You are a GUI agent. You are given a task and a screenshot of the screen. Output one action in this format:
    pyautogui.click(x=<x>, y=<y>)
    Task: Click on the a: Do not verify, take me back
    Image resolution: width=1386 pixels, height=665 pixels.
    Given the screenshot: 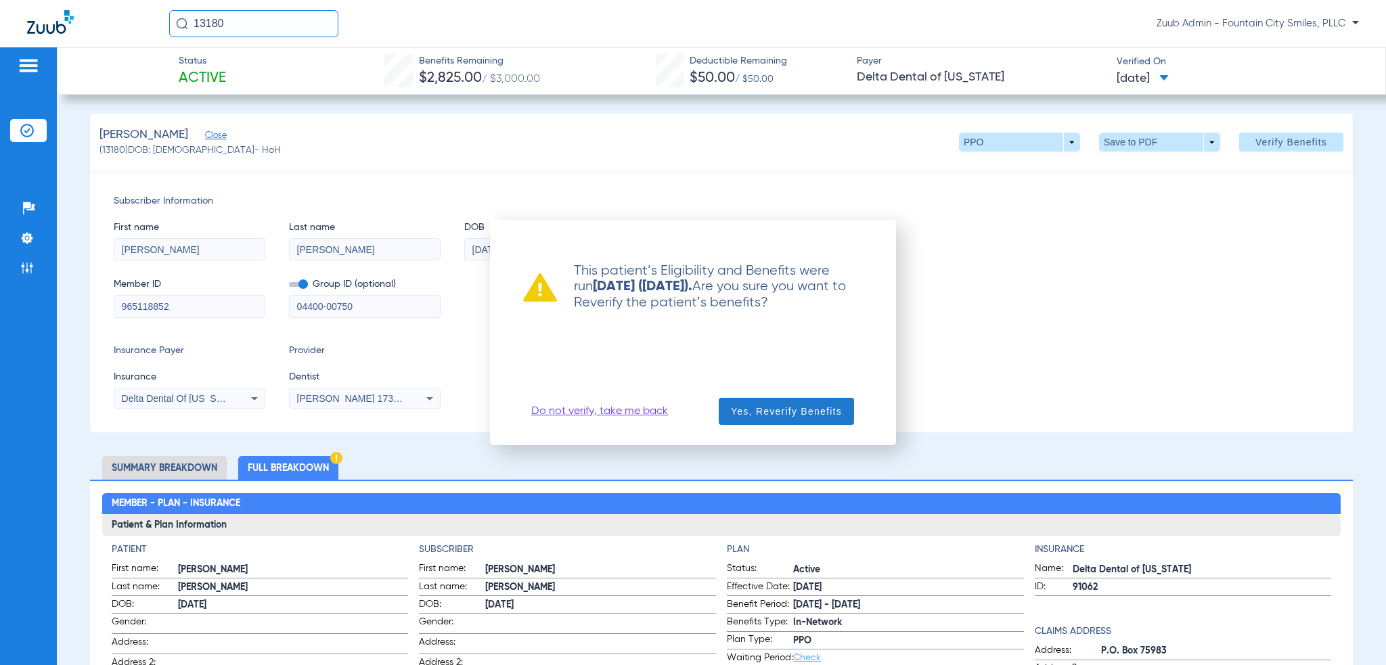 What is the action you would take?
    pyautogui.click(x=600, y=411)
    